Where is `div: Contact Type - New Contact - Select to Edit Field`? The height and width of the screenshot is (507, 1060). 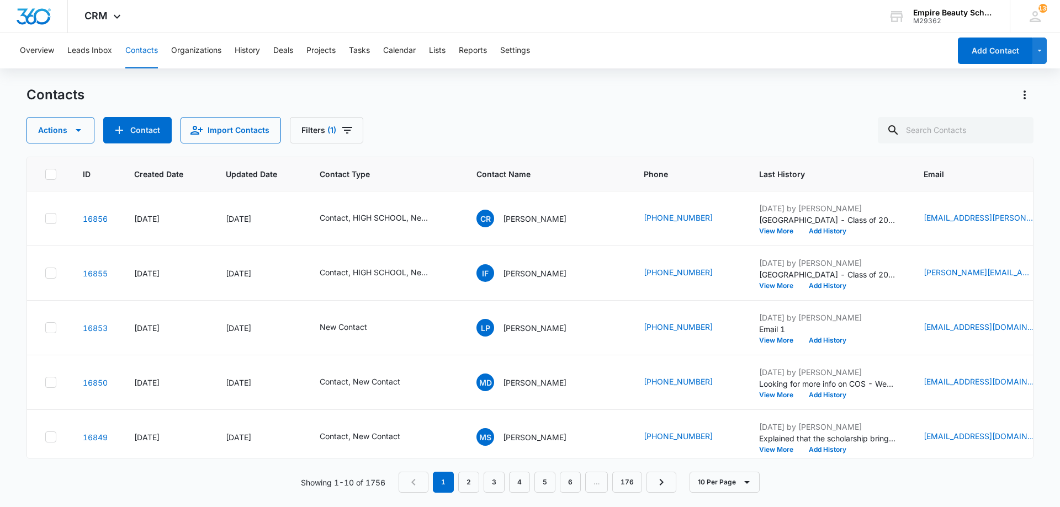 div: Contact Type - New Contact - Select to Edit Field is located at coordinates (353, 328).